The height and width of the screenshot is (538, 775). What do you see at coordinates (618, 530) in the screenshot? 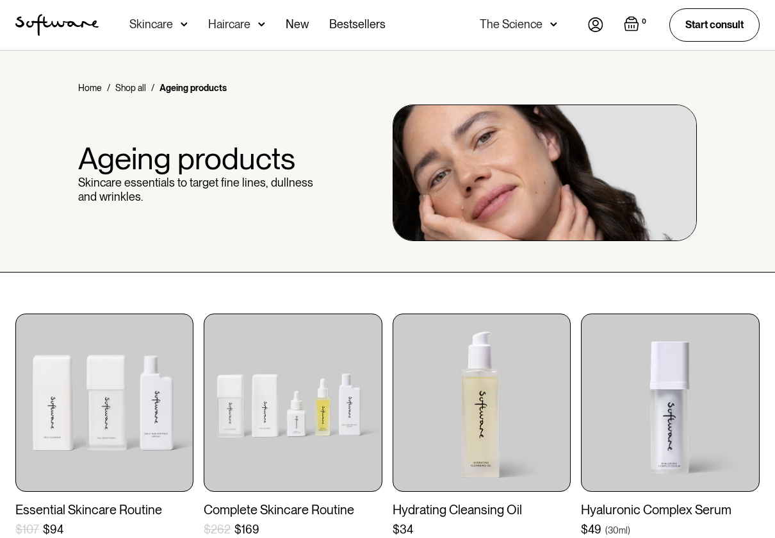
I see `div: 30ml` at bounding box center [618, 530].